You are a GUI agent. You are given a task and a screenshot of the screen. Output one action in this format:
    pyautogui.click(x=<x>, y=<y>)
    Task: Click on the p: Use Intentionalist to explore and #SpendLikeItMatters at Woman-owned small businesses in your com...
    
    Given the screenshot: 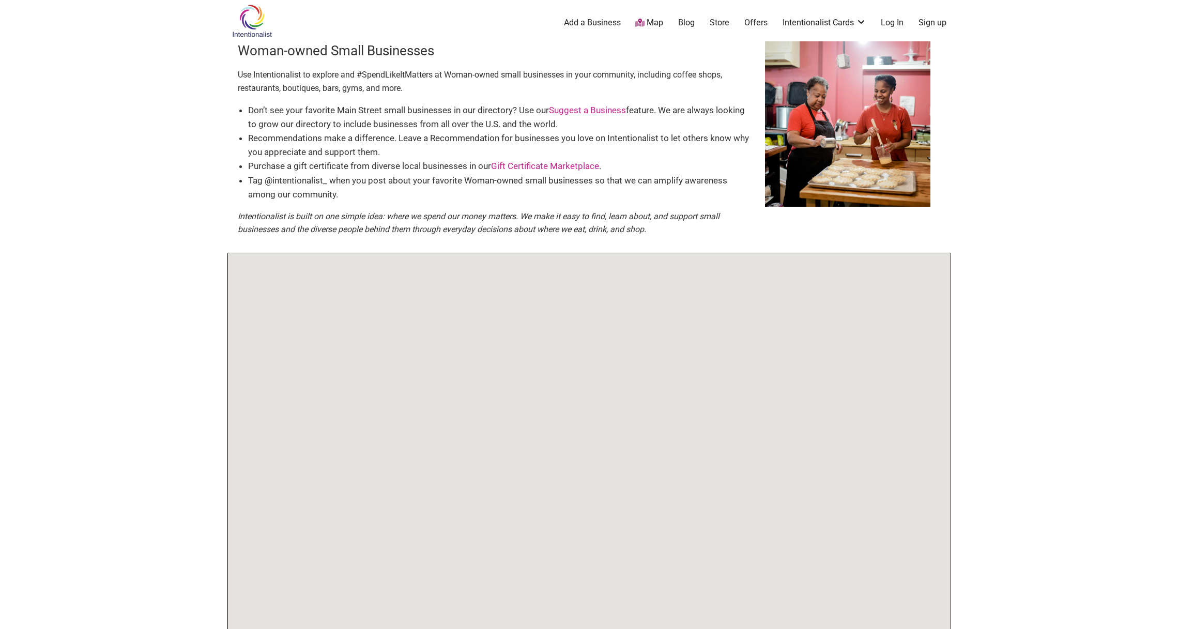 What is the action you would take?
    pyautogui.click(x=496, y=81)
    